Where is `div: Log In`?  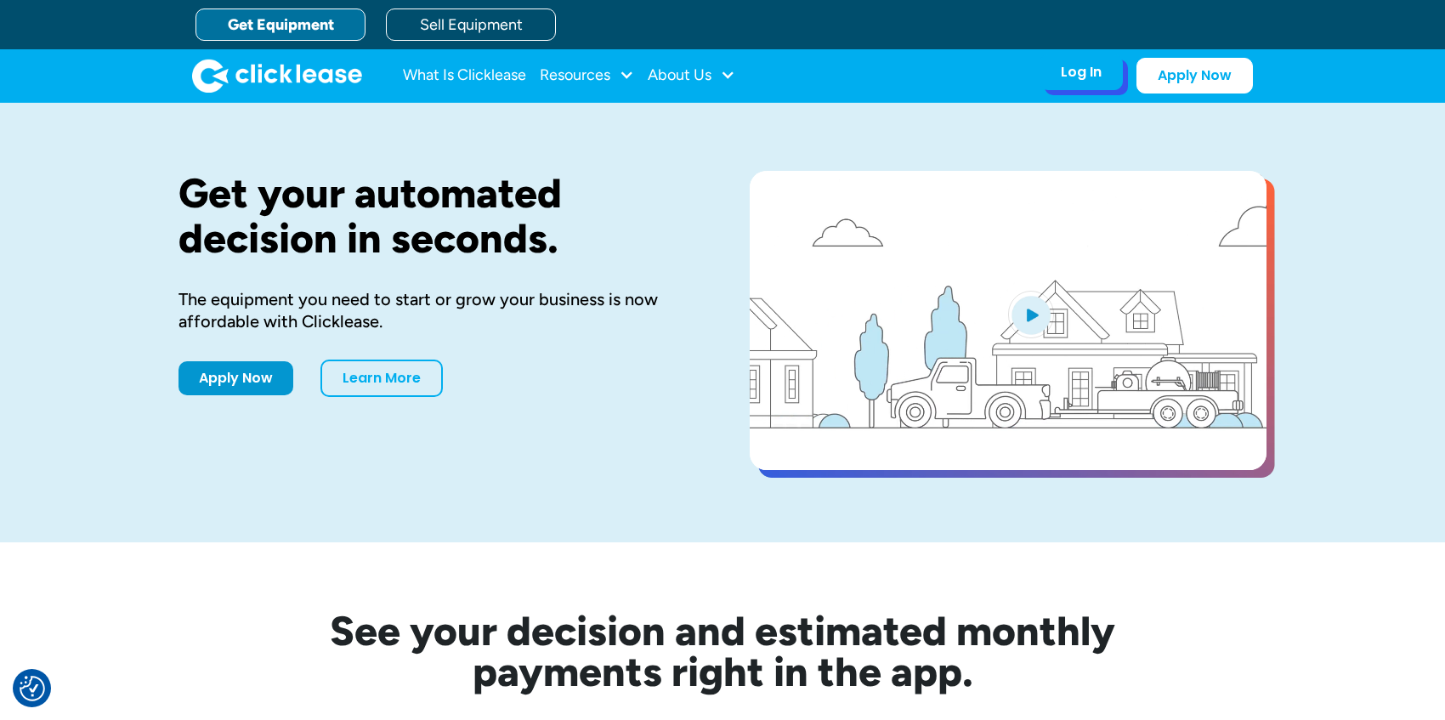 div: Log In is located at coordinates (1081, 72).